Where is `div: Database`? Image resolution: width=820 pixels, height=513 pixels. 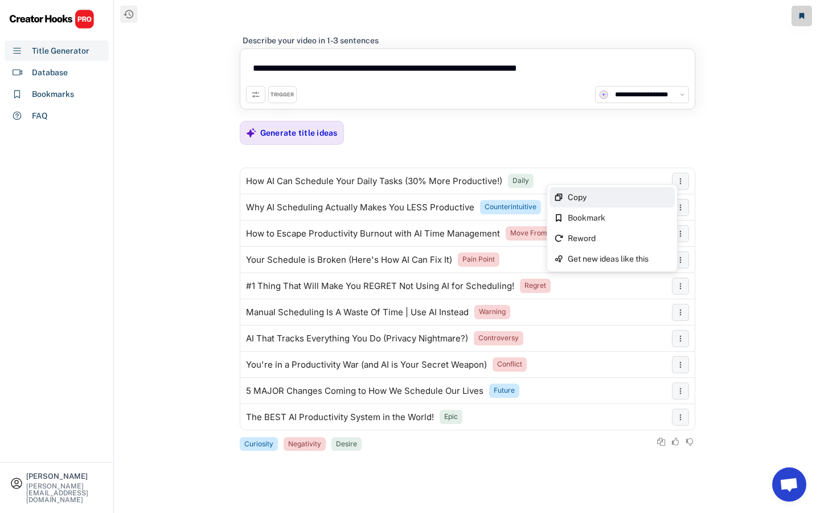 div: Database is located at coordinates (50, 72).